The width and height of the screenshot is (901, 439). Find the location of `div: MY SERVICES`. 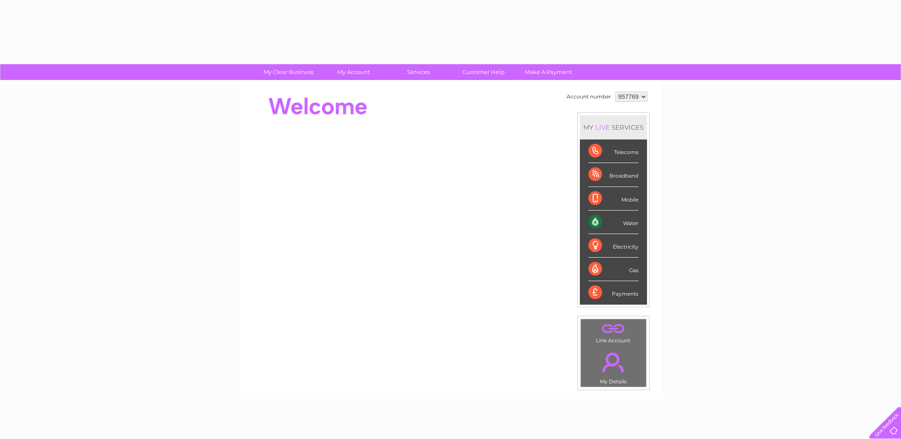

div: MY SERVICES is located at coordinates (613, 127).